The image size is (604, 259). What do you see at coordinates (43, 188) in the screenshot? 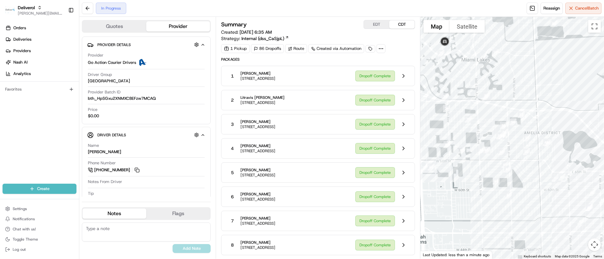
I see `span: Create` at bounding box center [43, 188].